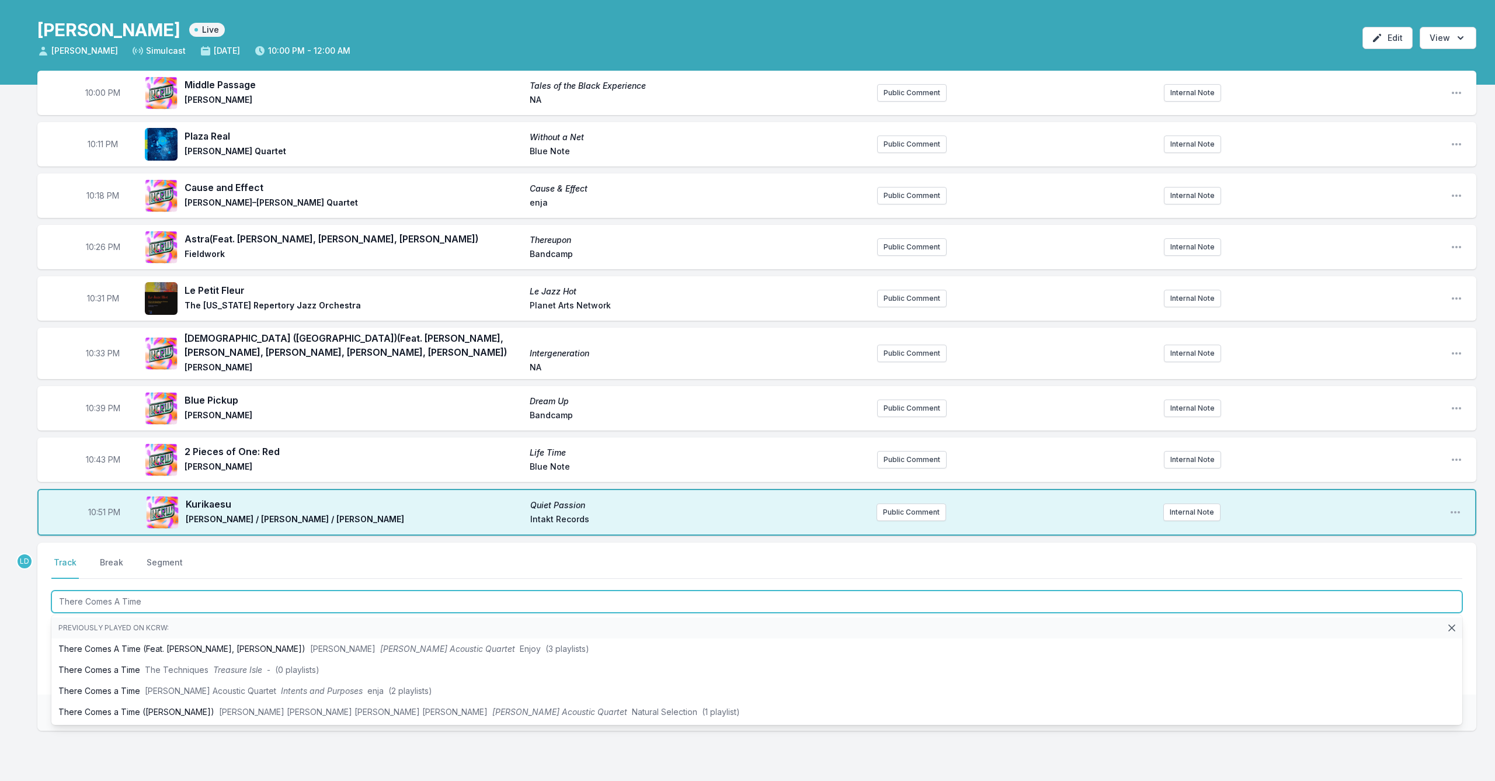  What do you see at coordinates (353, 451) in the screenshot?
I see `span: 2 Pieces of One: Red` at bounding box center [353, 451].